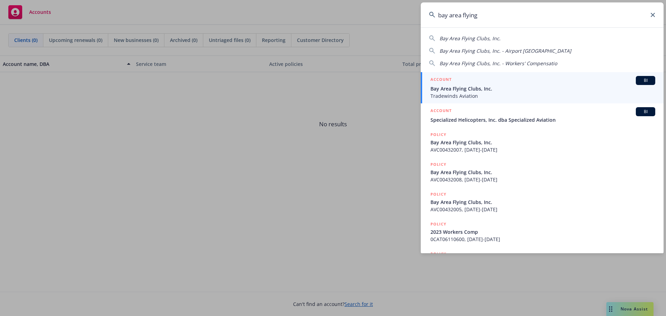  What do you see at coordinates (542, 115) in the screenshot?
I see `a: ACCOUNTBISpecialized Helicopters, Inc. dba Specialized Aviation` at bounding box center [542, 115].